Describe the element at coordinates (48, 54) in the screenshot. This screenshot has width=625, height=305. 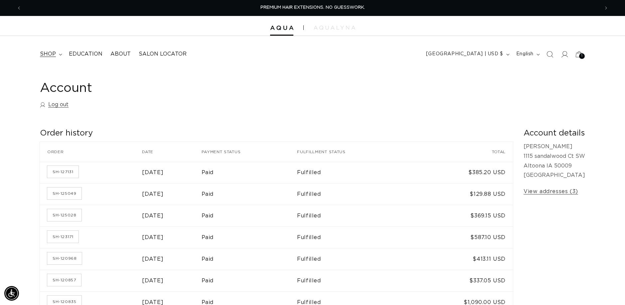
I see `span: shop` at that location.